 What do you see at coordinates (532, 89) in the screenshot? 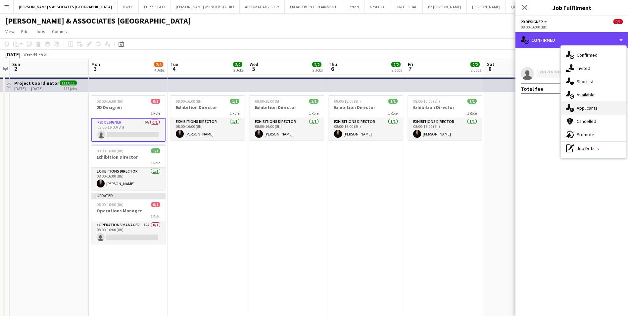
I see `div: Total fee` at bounding box center [532, 89].